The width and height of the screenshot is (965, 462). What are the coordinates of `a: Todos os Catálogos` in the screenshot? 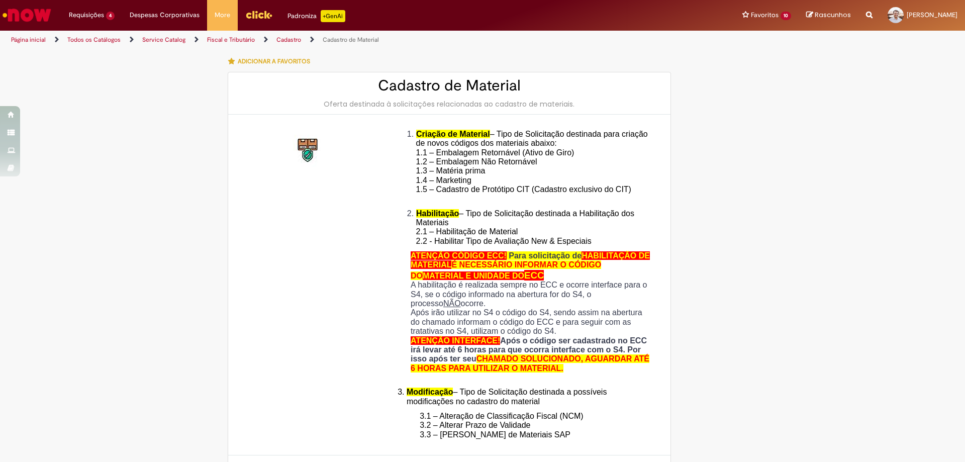 It's located at (94, 40).